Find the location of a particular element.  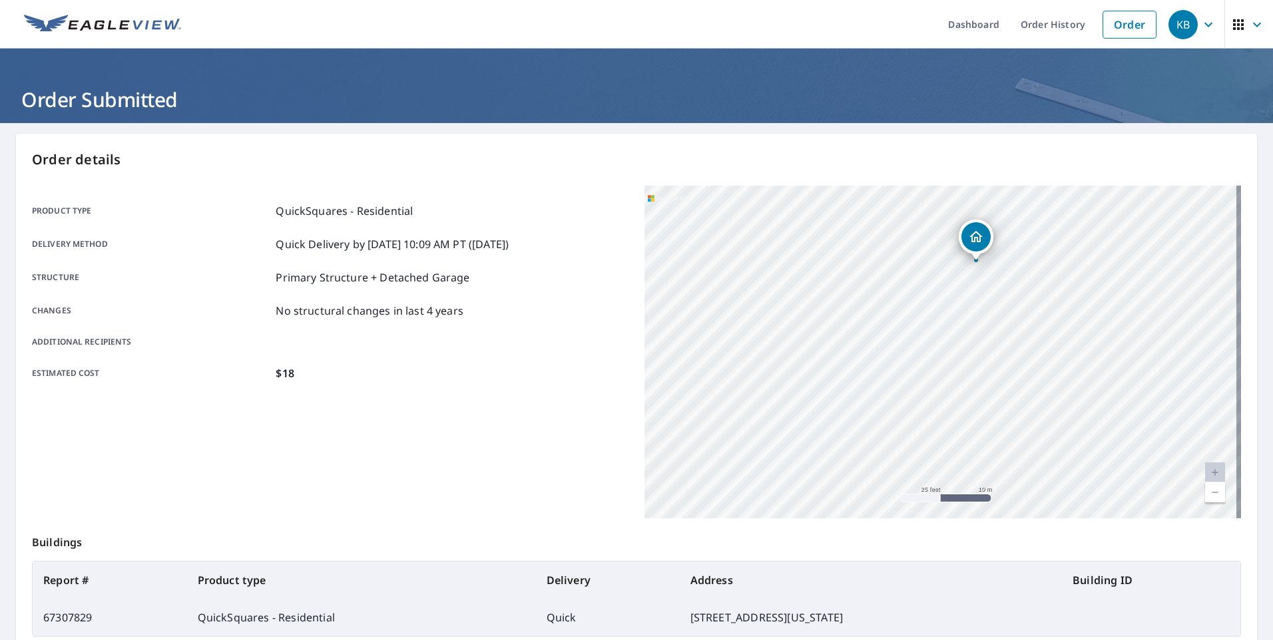

p: Product type is located at coordinates (151, 211).